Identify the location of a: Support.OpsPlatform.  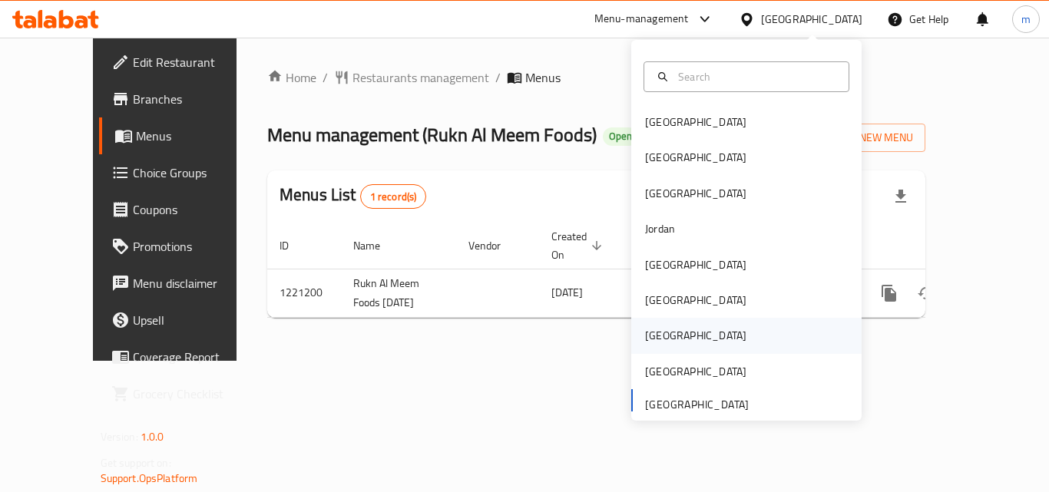
(149, 478).